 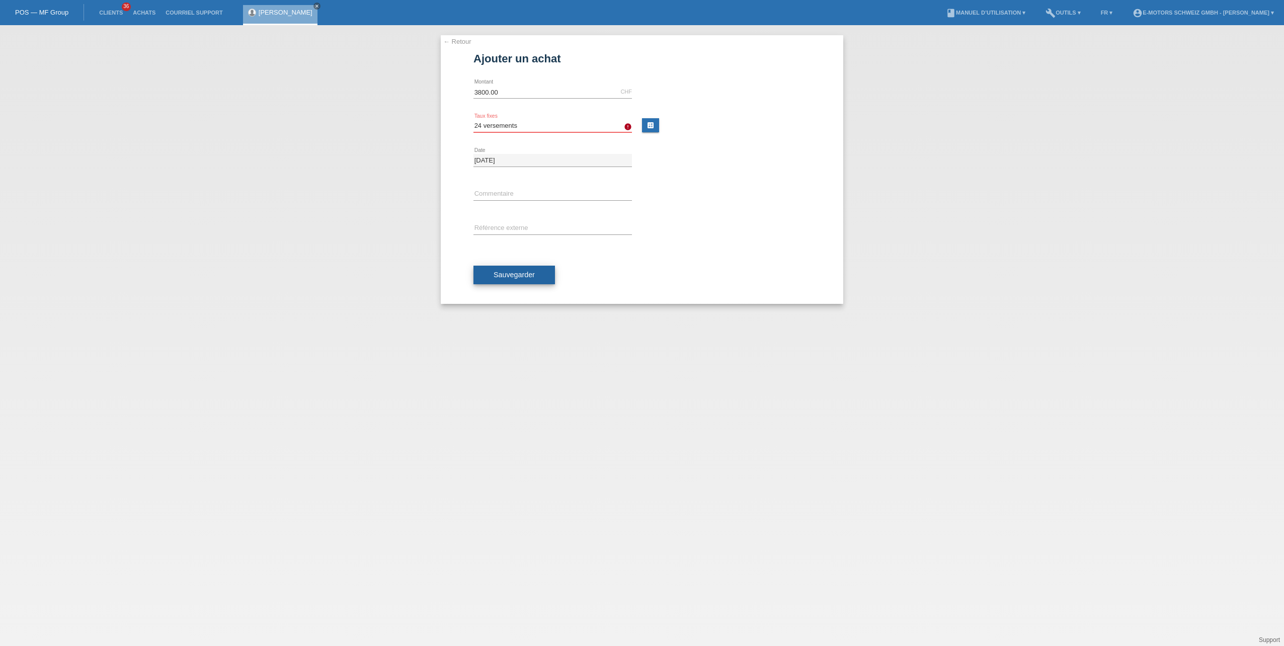 What do you see at coordinates (651, 125) in the screenshot?
I see `i: calculate` at bounding box center [651, 125].